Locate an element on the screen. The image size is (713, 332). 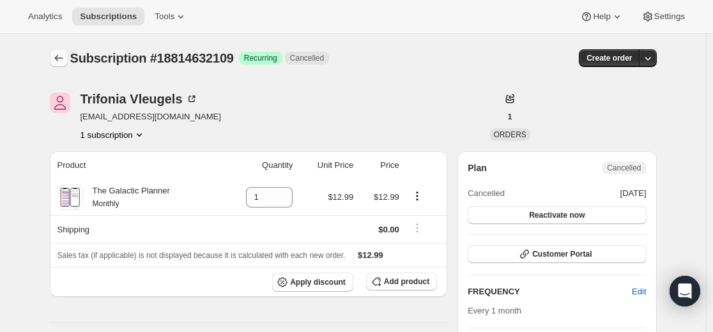
span: Add product is located at coordinates (407, 282).